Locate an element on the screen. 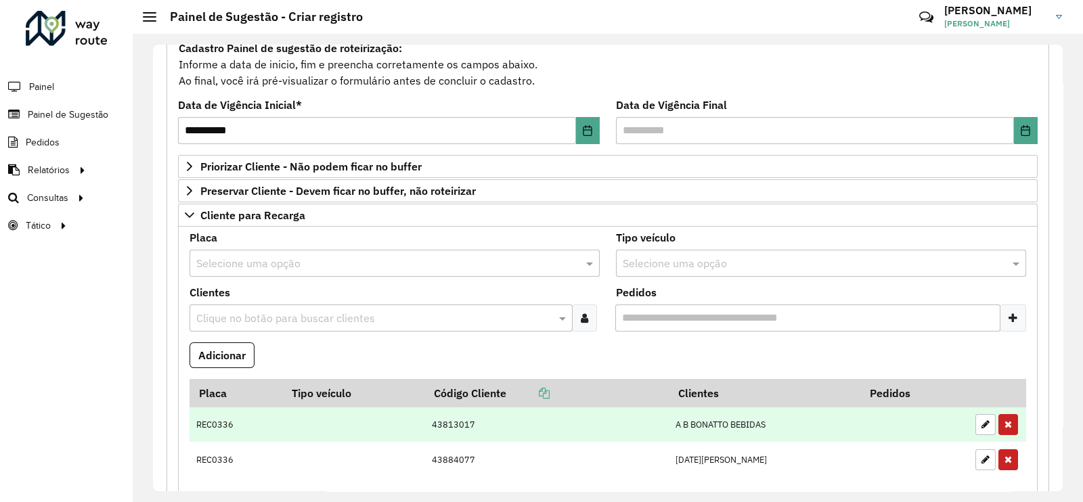  label: Data de Vigência Final is located at coordinates (672, 105).